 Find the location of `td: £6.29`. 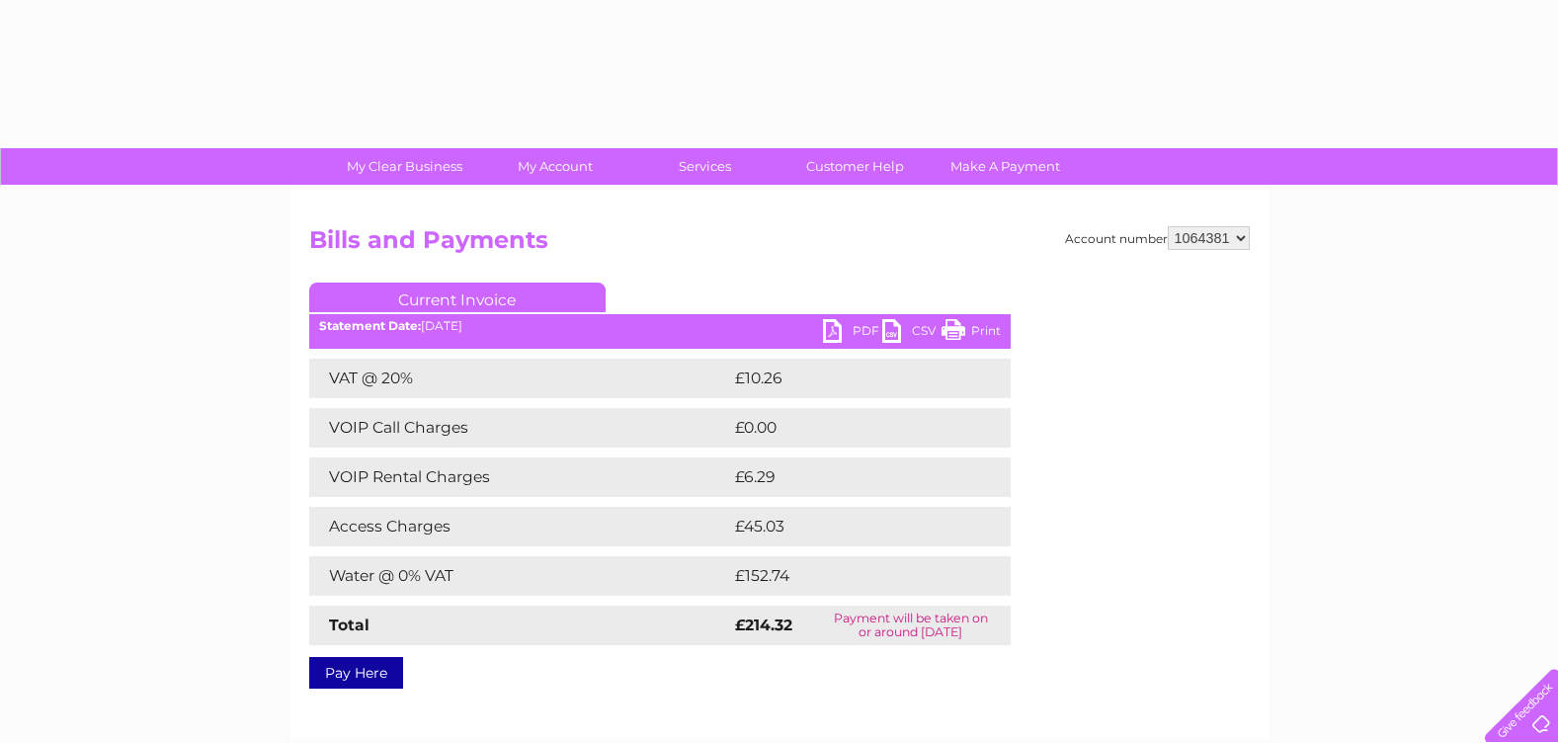

td: £6.29 is located at coordinates (847, 477).